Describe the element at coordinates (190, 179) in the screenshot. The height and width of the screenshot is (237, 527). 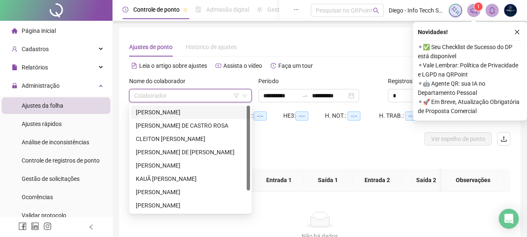
I see `div: KAUÃ BERATO PEREIRA RIOS` at that location.